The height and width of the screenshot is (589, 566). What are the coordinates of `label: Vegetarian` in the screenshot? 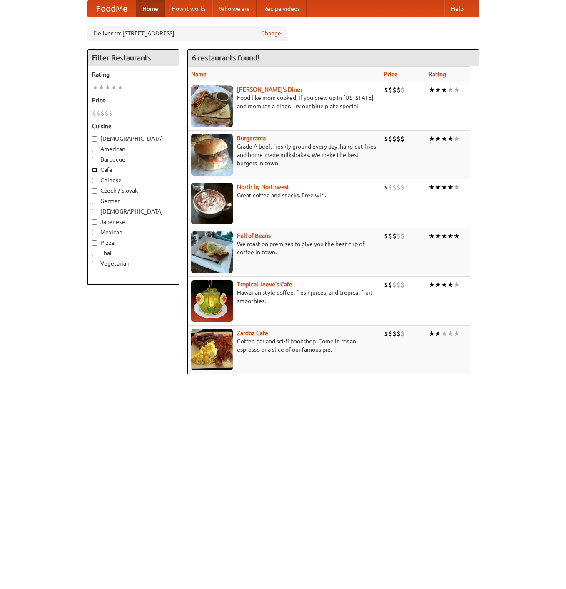 It's located at (133, 264).